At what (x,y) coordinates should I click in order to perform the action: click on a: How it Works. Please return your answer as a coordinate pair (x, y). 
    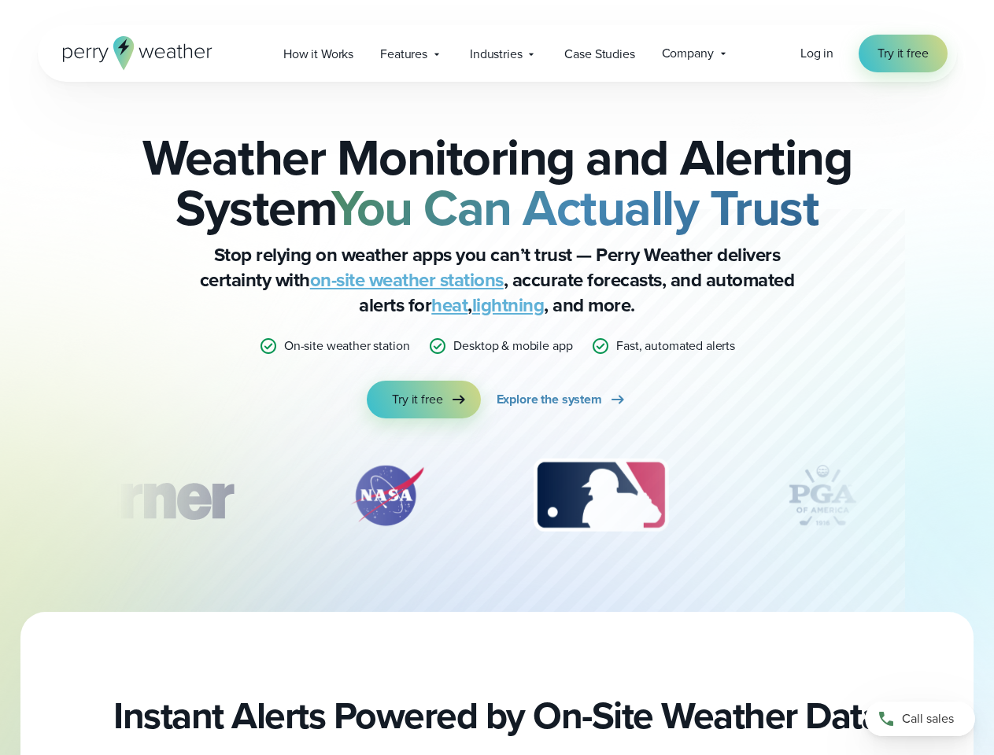
    Looking at the image, I should click on (318, 53).